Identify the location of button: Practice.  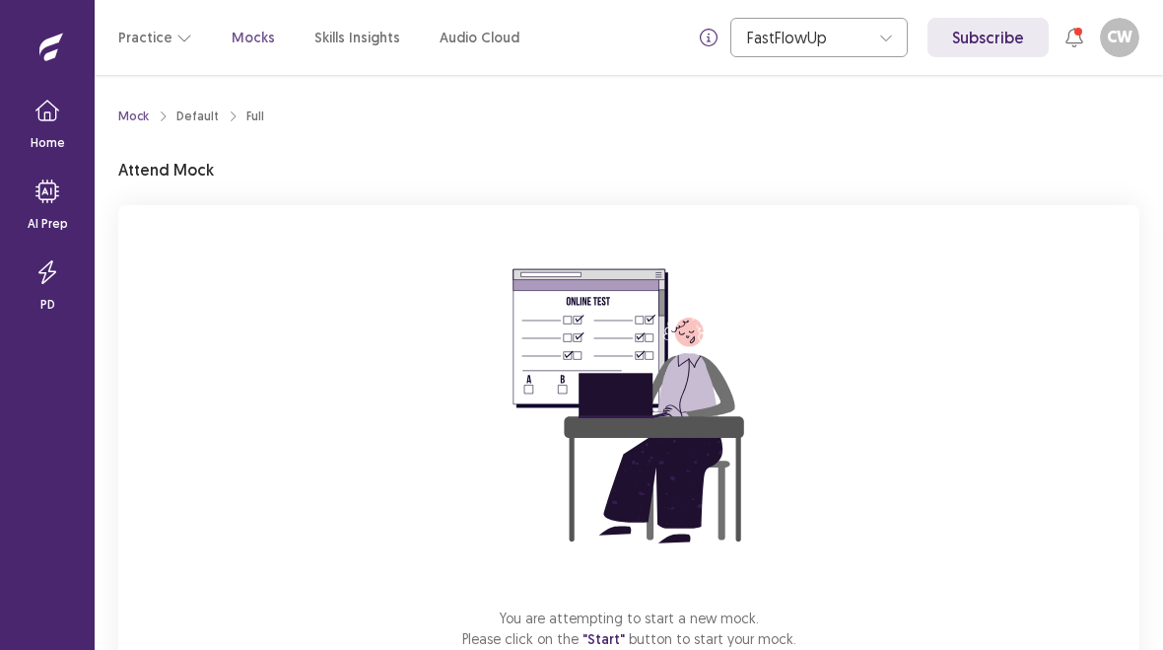
(155, 37).